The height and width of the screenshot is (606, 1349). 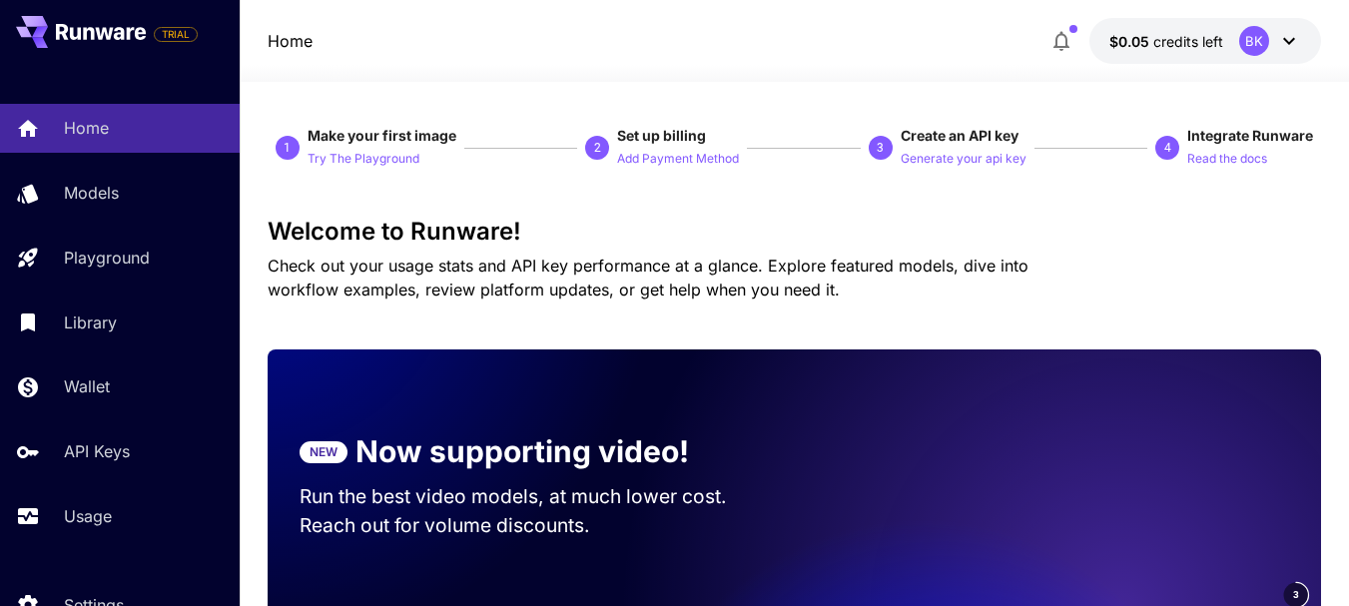 I want to click on p: Background Removal, so click(x=348, y=303).